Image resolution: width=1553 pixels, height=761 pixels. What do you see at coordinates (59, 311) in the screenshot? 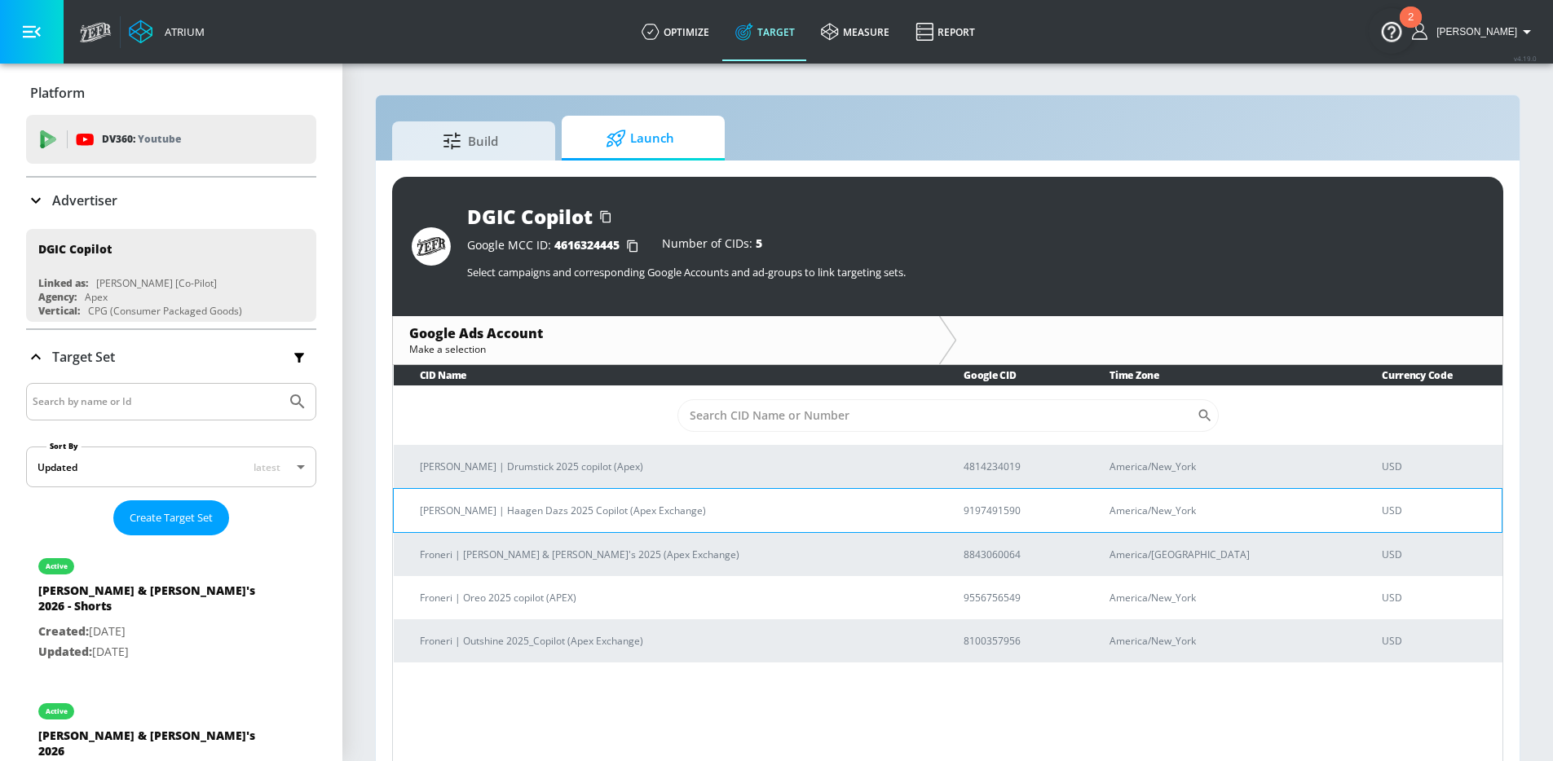
I see `div: Vertical:` at bounding box center [59, 311].